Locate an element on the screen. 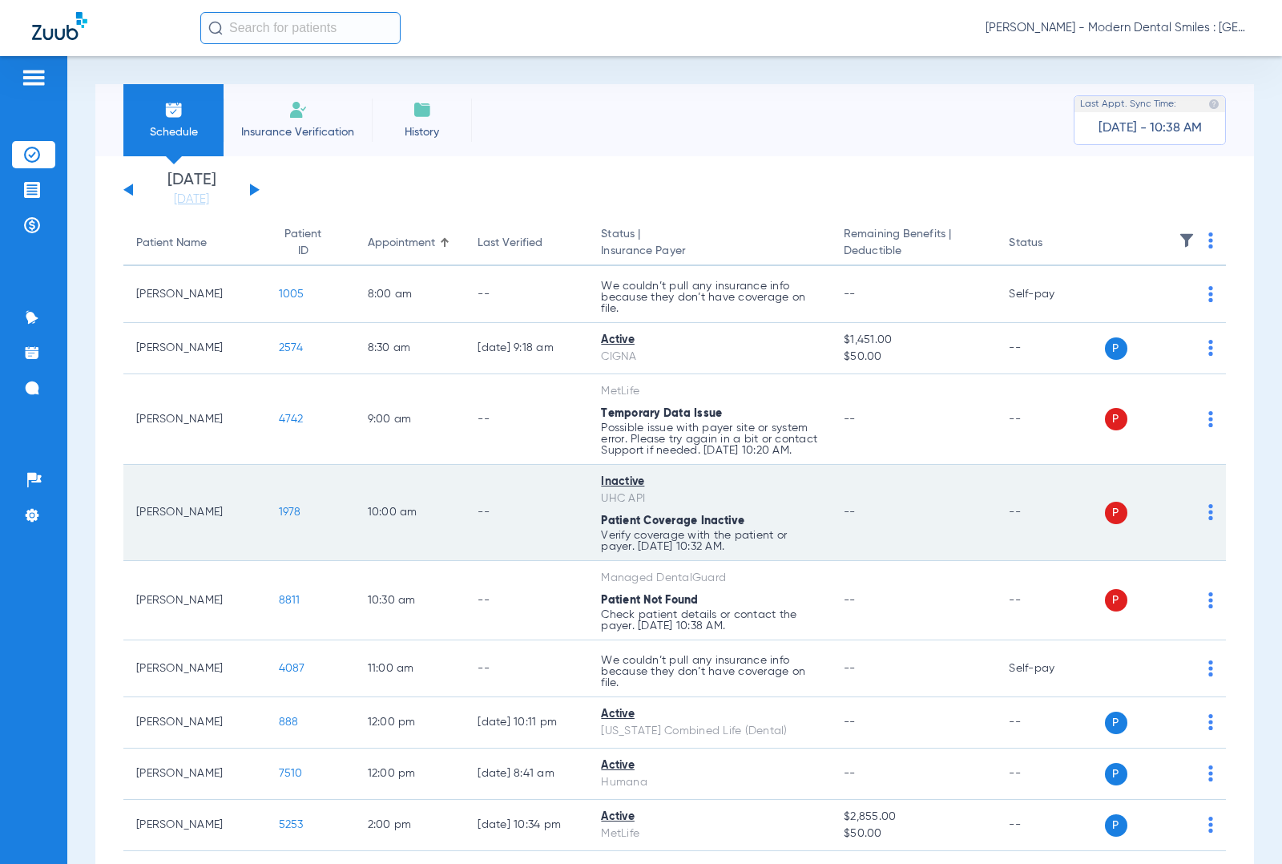  span: $2,855.00 is located at coordinates (914, 817).